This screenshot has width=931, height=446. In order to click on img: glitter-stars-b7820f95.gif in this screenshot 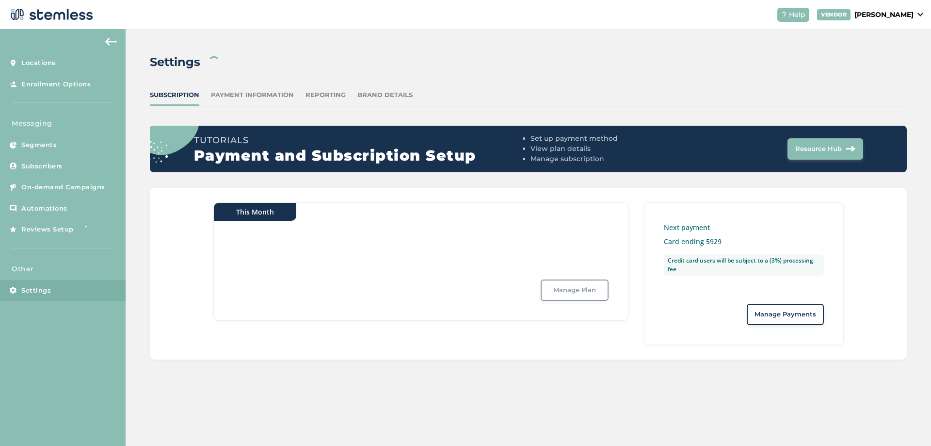, I will do `click(91, 229)`.